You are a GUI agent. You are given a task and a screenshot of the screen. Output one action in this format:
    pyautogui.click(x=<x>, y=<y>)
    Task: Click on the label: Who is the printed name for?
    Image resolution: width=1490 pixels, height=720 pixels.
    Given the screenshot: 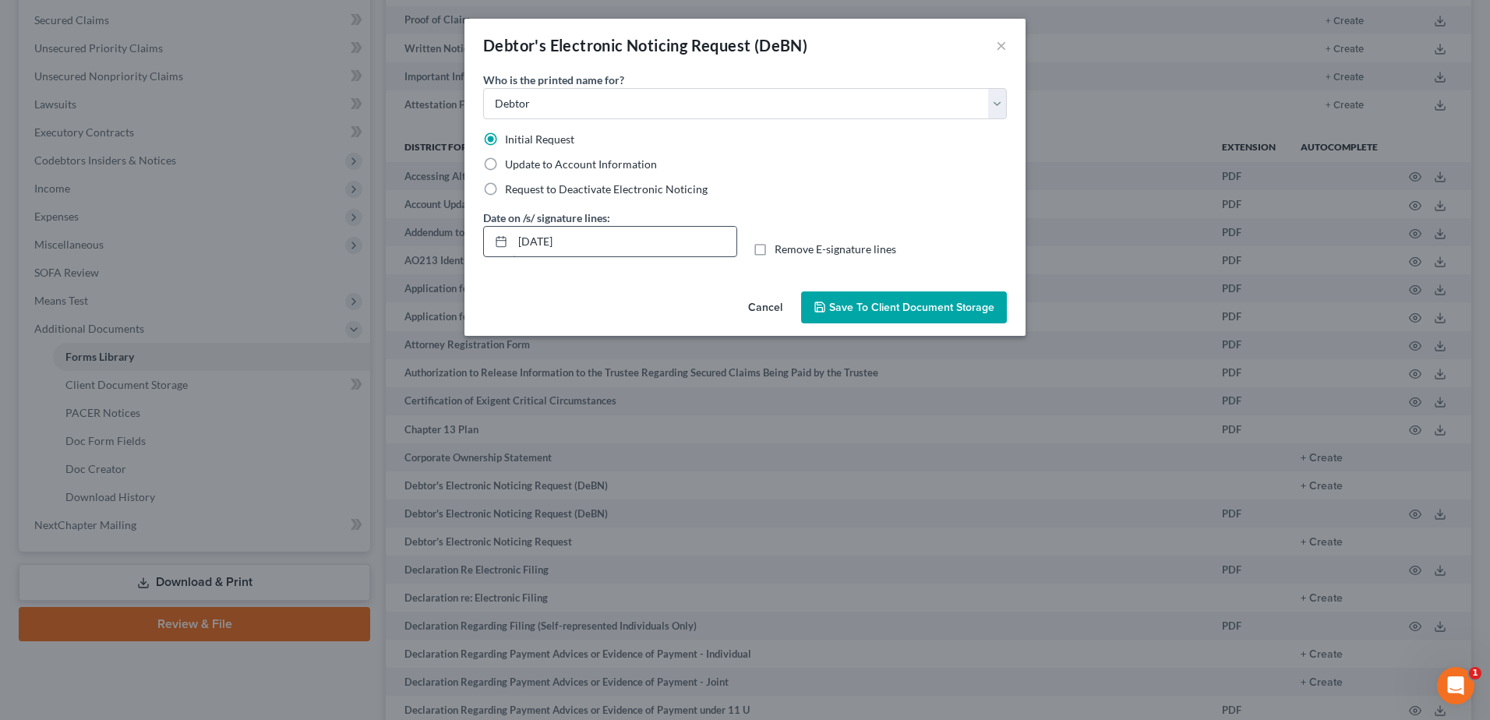 What is the action you would take?
    pyautogui.click(x=553, y=79)
    